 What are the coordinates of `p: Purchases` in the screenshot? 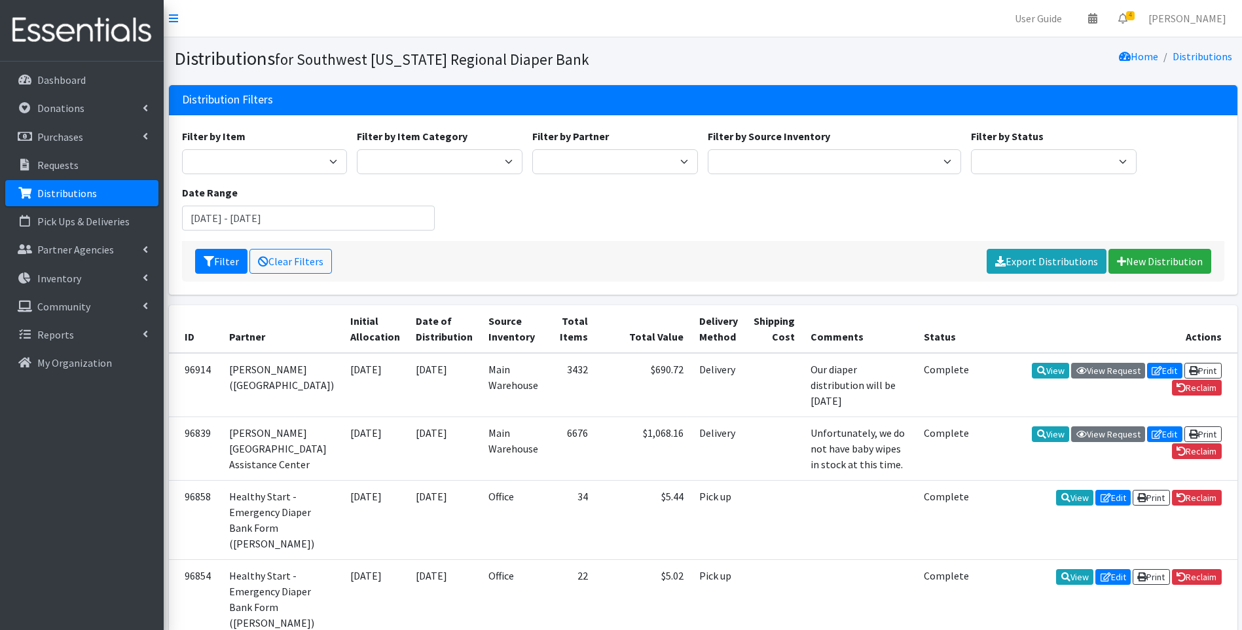 It's located at (60, 137).